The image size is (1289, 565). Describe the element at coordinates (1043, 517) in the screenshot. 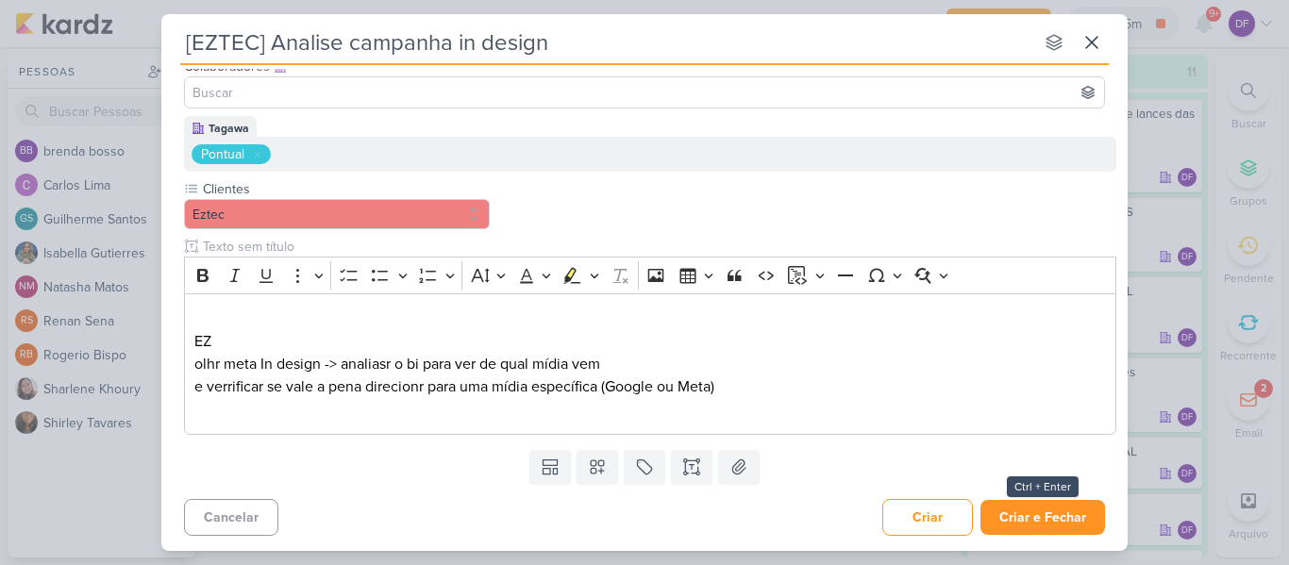

I see `button: Criar e Fechar` at that location.